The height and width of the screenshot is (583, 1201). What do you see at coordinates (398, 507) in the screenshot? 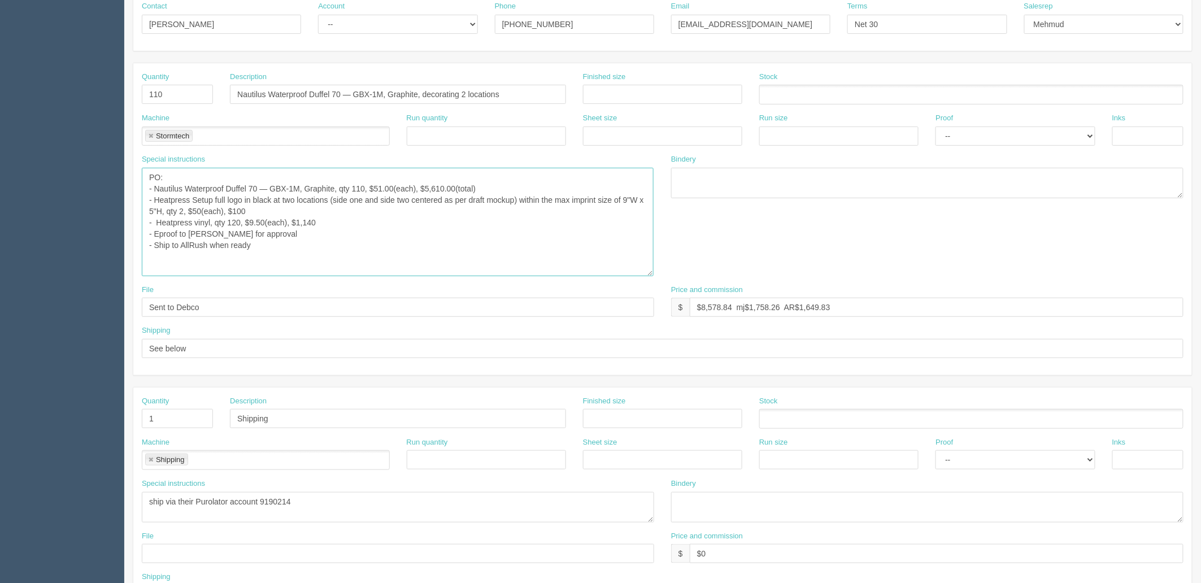
I see `textarea: ship via their Purolator account 9190214` at bounding box center [398, 507].